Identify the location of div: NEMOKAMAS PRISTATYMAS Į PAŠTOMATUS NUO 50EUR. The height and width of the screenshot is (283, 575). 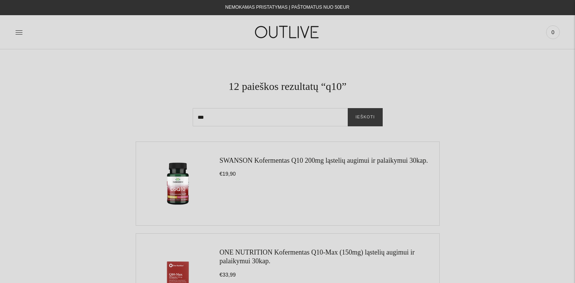
(287, 8).